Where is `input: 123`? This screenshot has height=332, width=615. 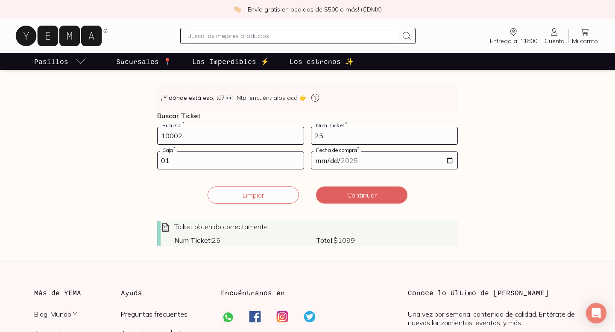
input: 123 is located at coordinates (384, 136).